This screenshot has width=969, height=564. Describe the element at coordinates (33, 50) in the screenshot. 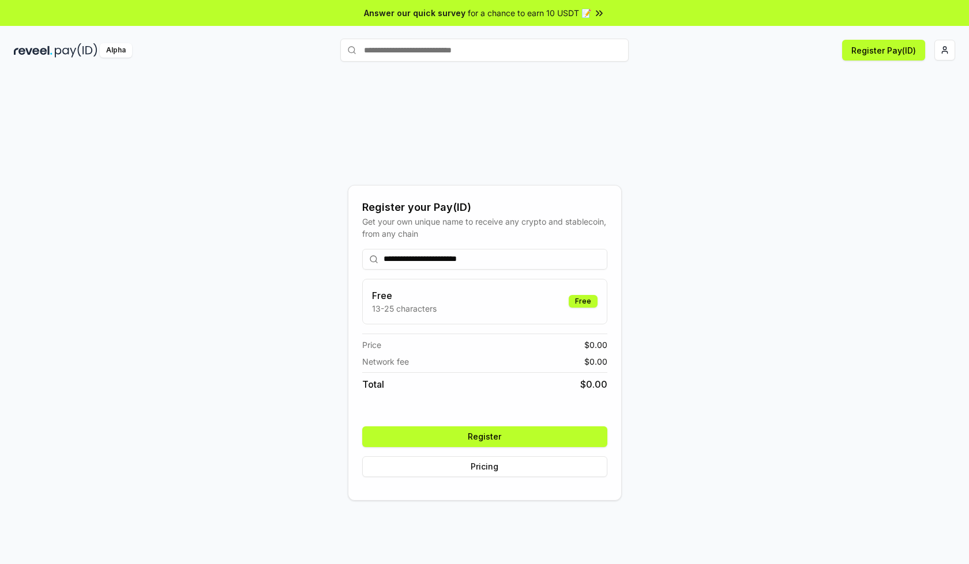

I see `img: reveel_dark` at that location.